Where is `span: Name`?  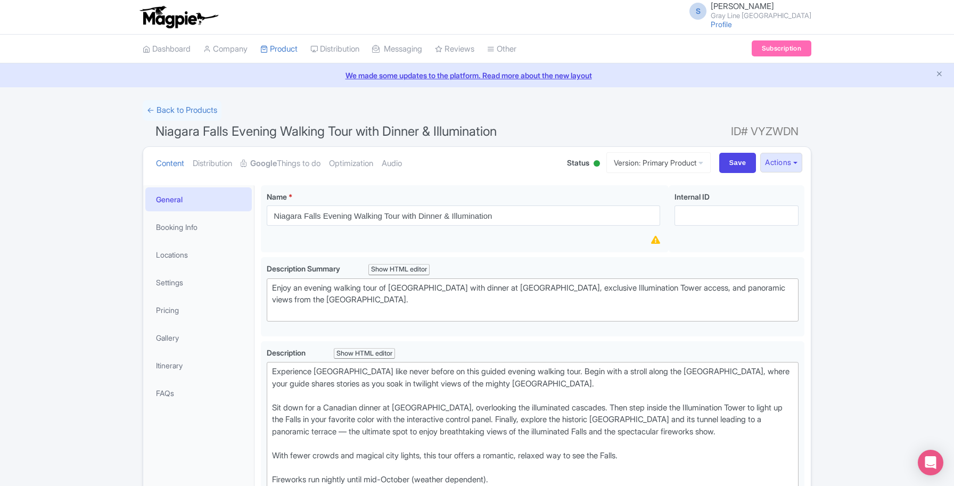 span: Name is located at coordinates (277, 197).